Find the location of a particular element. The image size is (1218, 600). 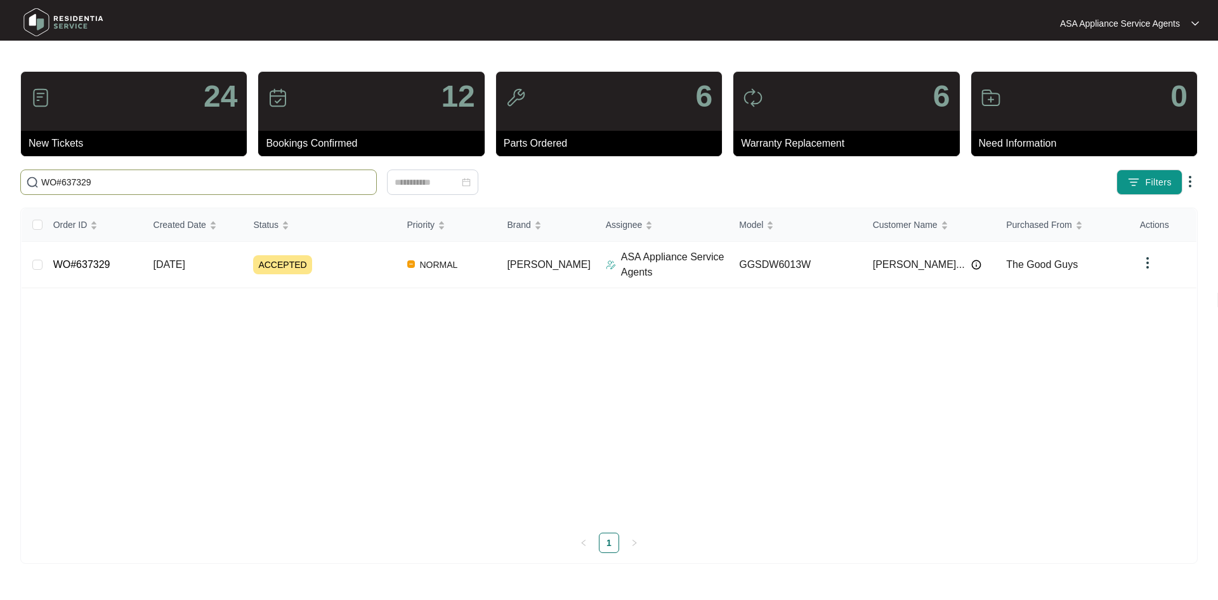

button: right is located at coordinates (635, 543).